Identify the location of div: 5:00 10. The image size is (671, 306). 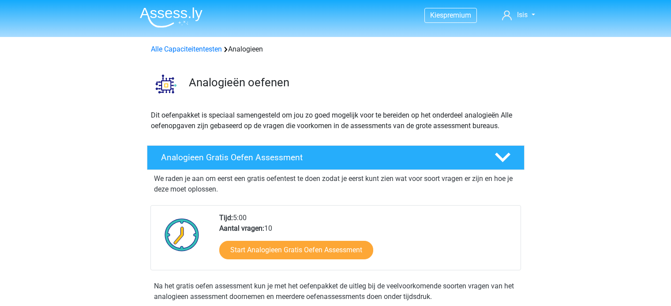
(366, 242).